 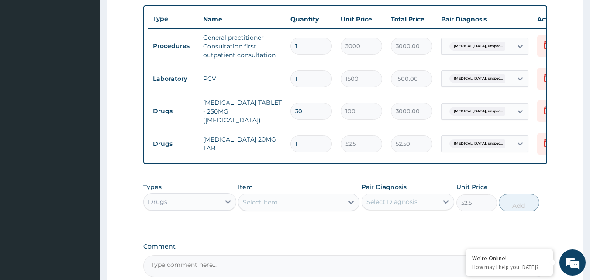 I want to click on td: Laboratory, so click(x=173, y=79).